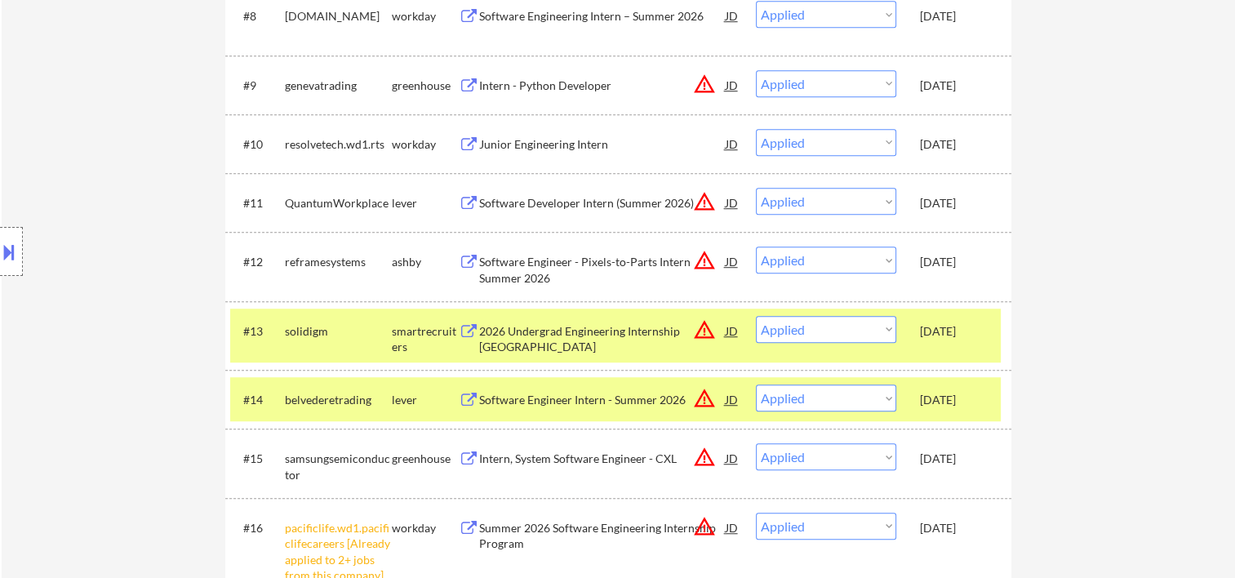 The height and width of the screenshot is (578, 1235). What do you see at coordinates (602, 16) in the screenshot?
I see `div: Software Engineering Intern – Summer 2026` at bounding box center [602, 16].